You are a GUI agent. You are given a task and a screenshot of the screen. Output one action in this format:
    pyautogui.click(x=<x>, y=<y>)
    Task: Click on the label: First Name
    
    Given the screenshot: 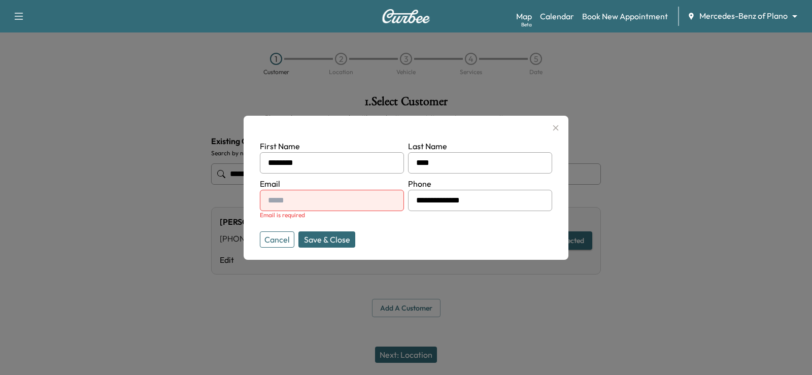 What is the action you would take?
    pyautogui.click(x=280, y=146)
    